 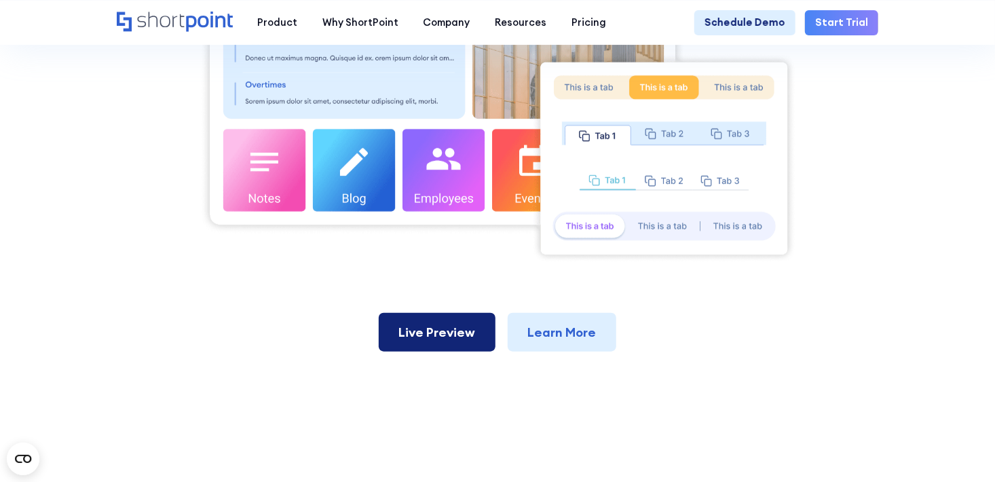 What do you see at coordinates (174, 22) in the screenshot?
I see `a: Home` at bounding box center [174, 22].